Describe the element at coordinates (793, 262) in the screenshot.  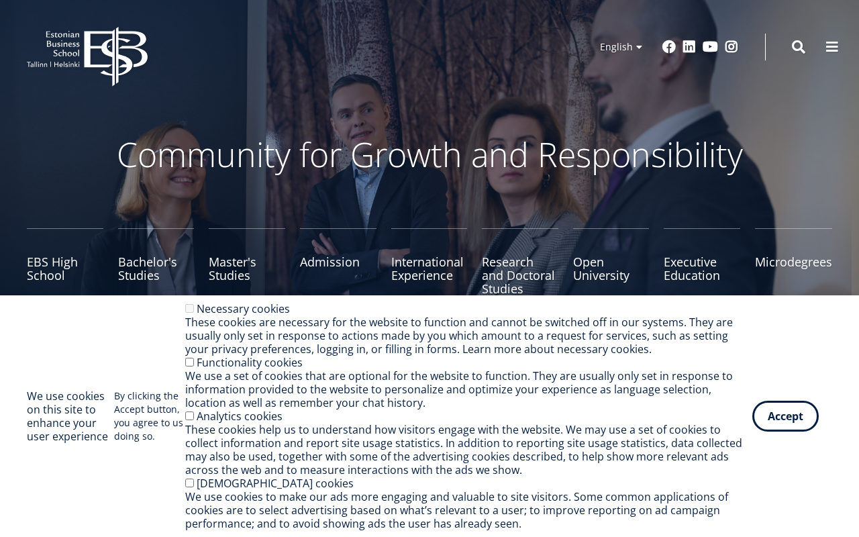
I see `a: Microdegrees` at that location.